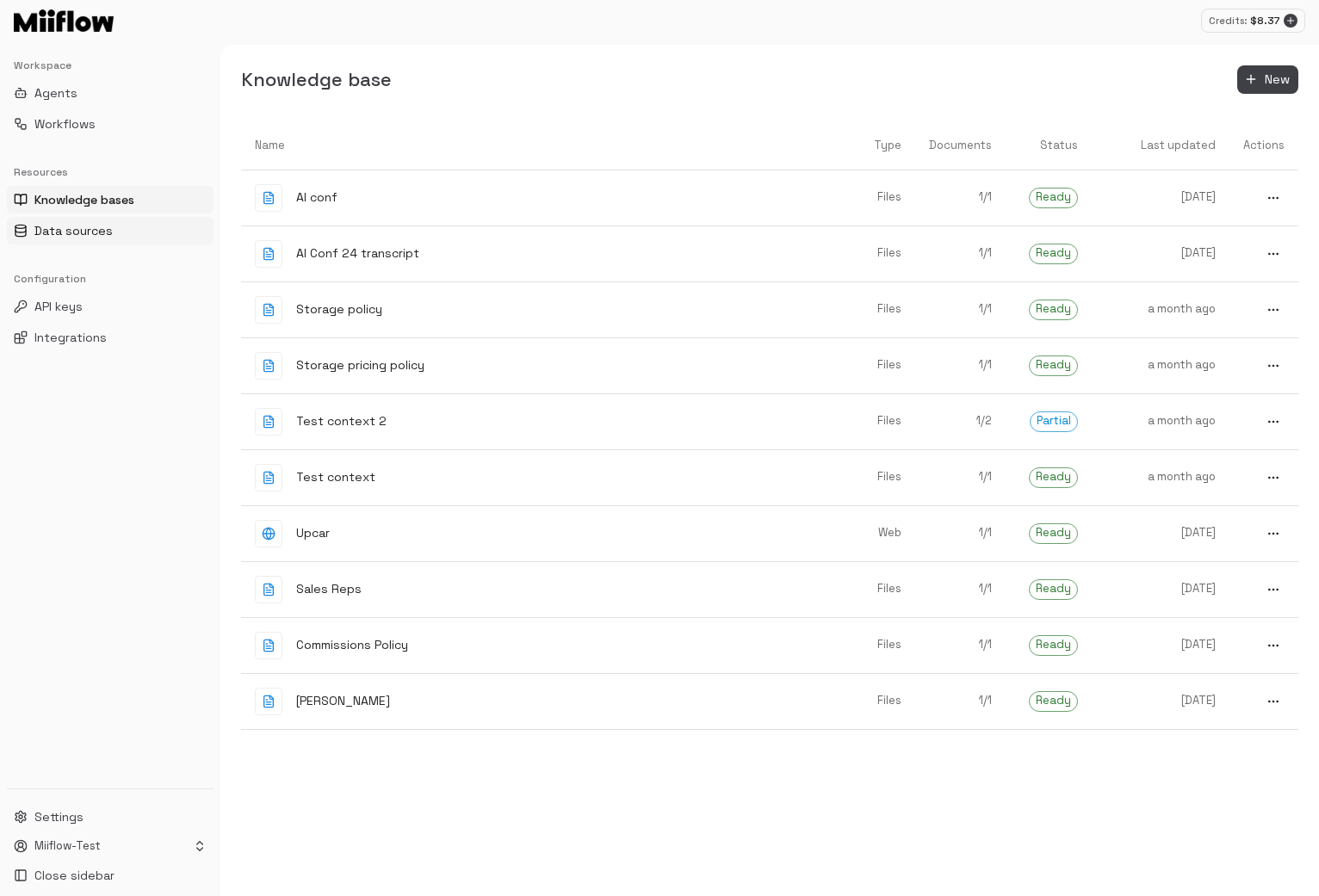  I want to click on a: Commissions Policy, so click(534, 645).